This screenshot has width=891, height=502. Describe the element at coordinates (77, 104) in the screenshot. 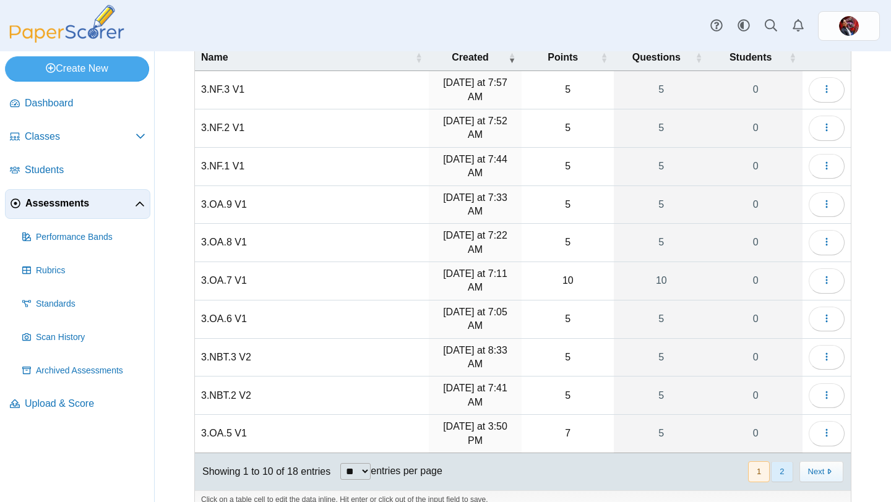

I see `a: Dashboard` at that location.